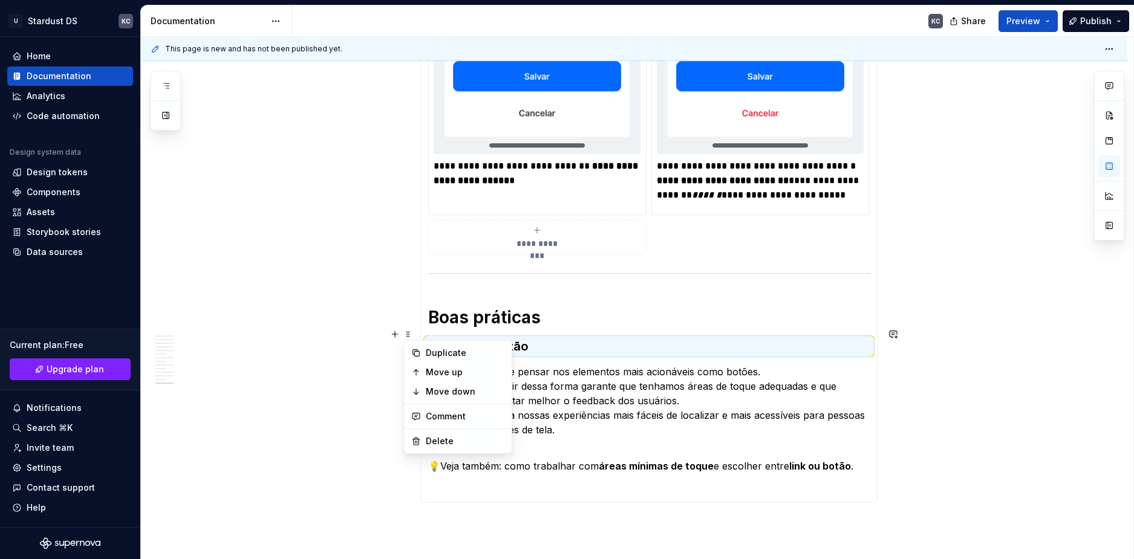  Describe the element at coordinates (70, 408) in the screenshot. I see `button: Notifications` at that location.